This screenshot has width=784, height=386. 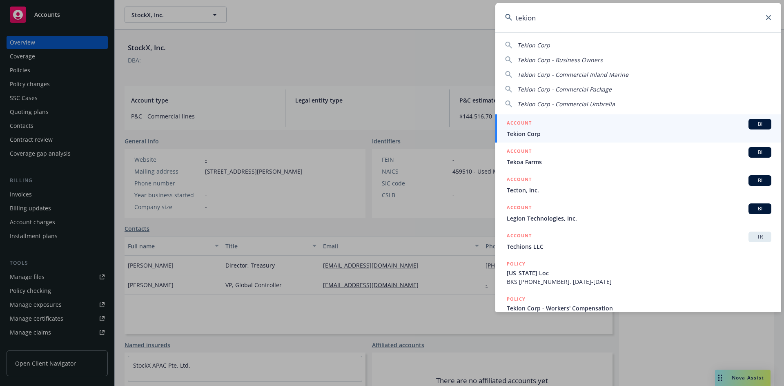 What do you see at coordinates (639, 308) in the screenshot?
I see `span: Tekion Corp - Workers' Compensation` at bounding box center [639, 308].